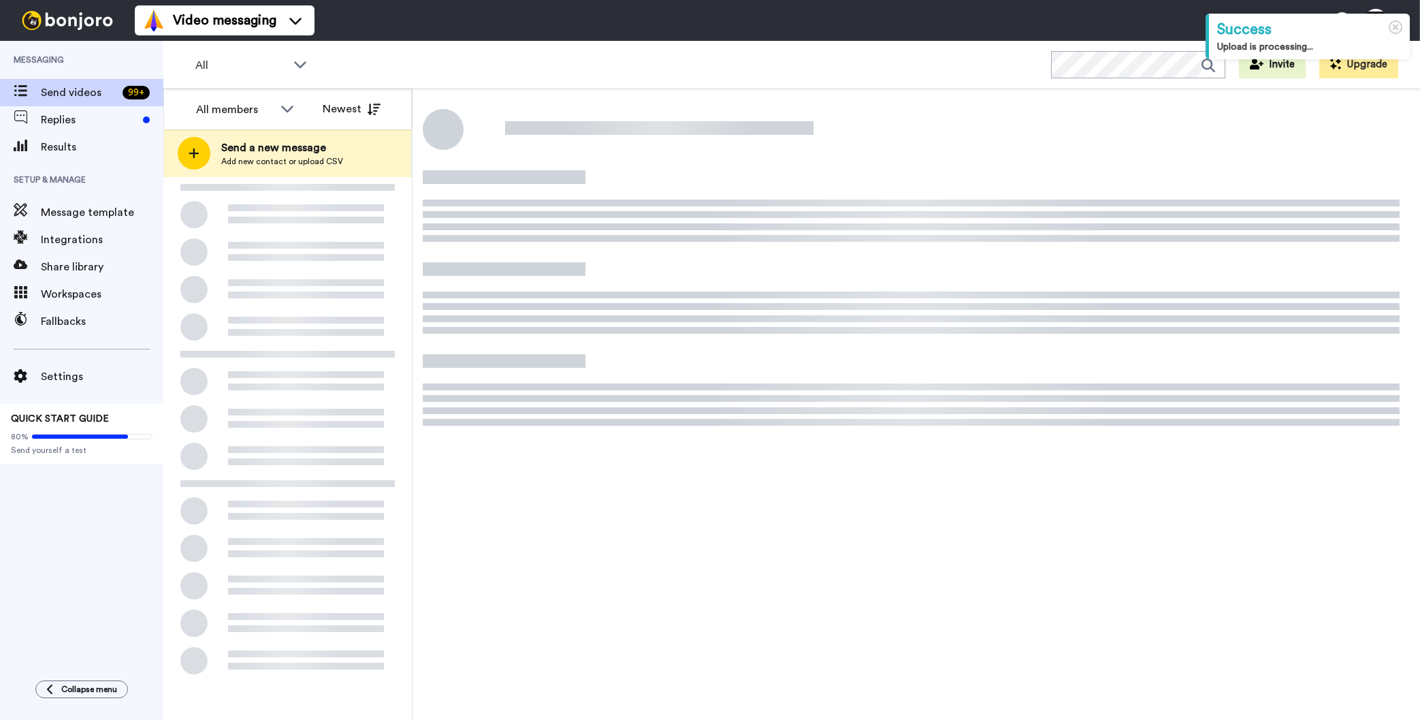 The width and height of the screenshot is (1420, 720). I want to click on a: Invite, so click(1272, 65).